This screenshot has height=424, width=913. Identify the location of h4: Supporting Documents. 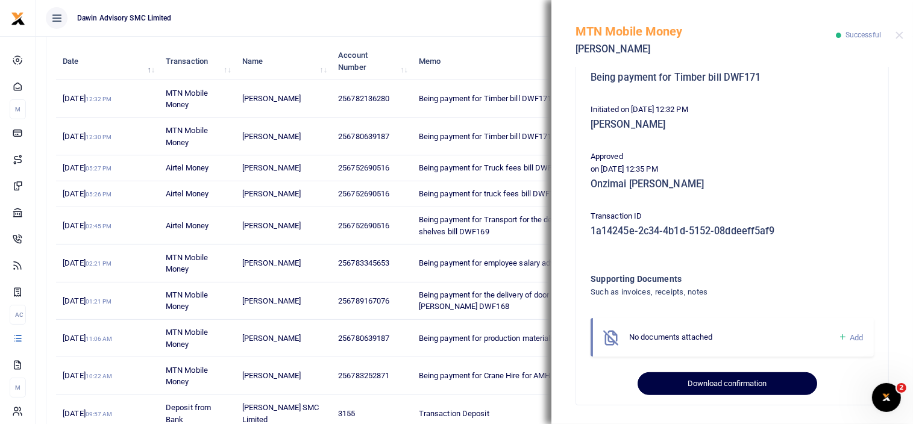
(708, 279).